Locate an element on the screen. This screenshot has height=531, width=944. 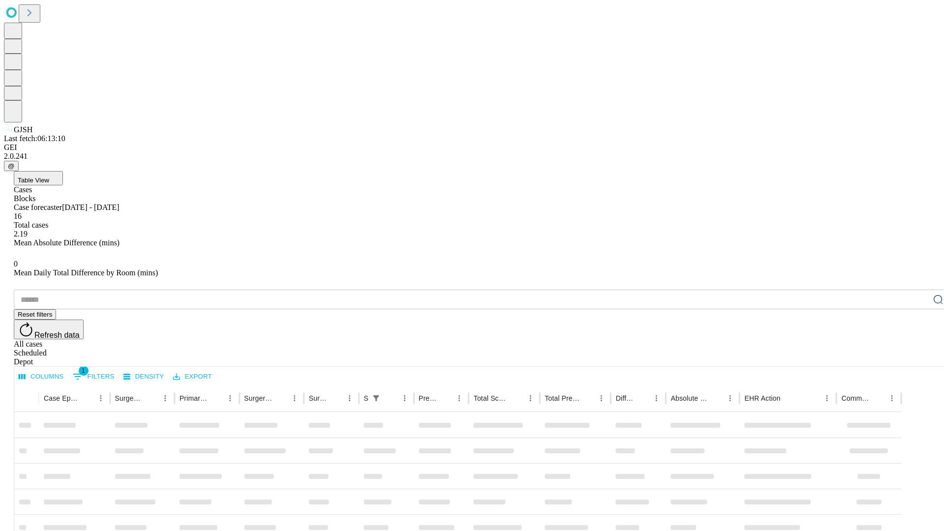
span: 1 is located at coordinates (84, 371).